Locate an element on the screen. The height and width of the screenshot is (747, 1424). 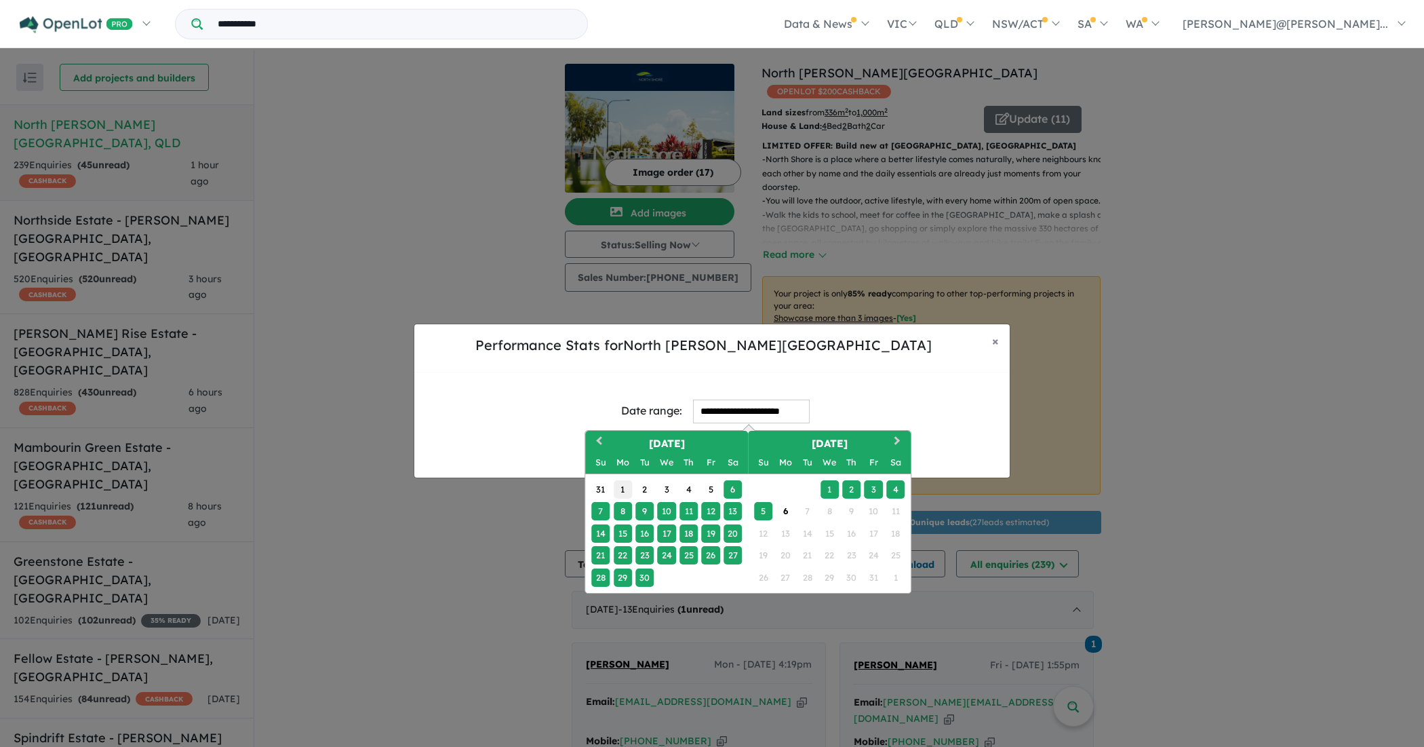
div: Choose Monday, September 8th, 2025 is located at coordinates (623, 511).